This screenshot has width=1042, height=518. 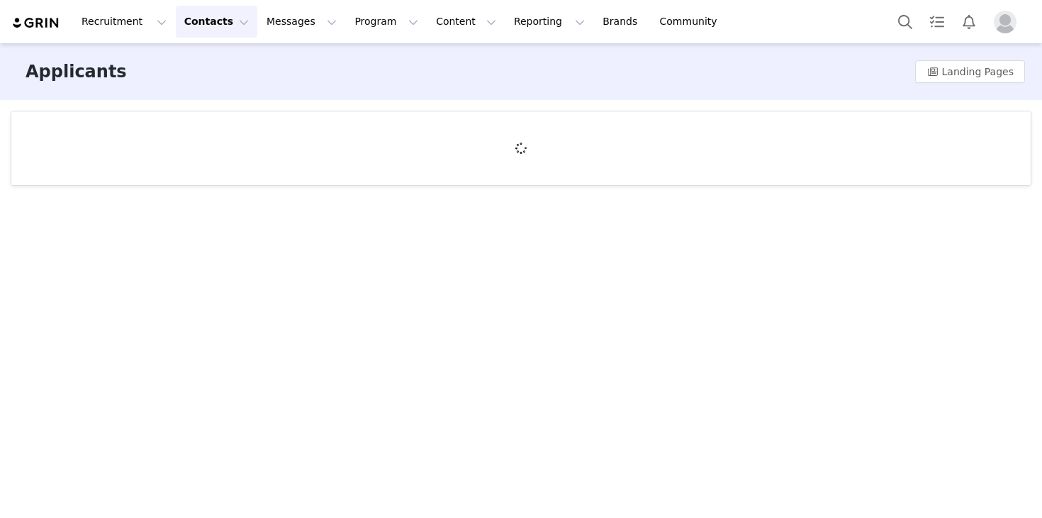 I want to click on button: Messages, so click(x=301, y=21).